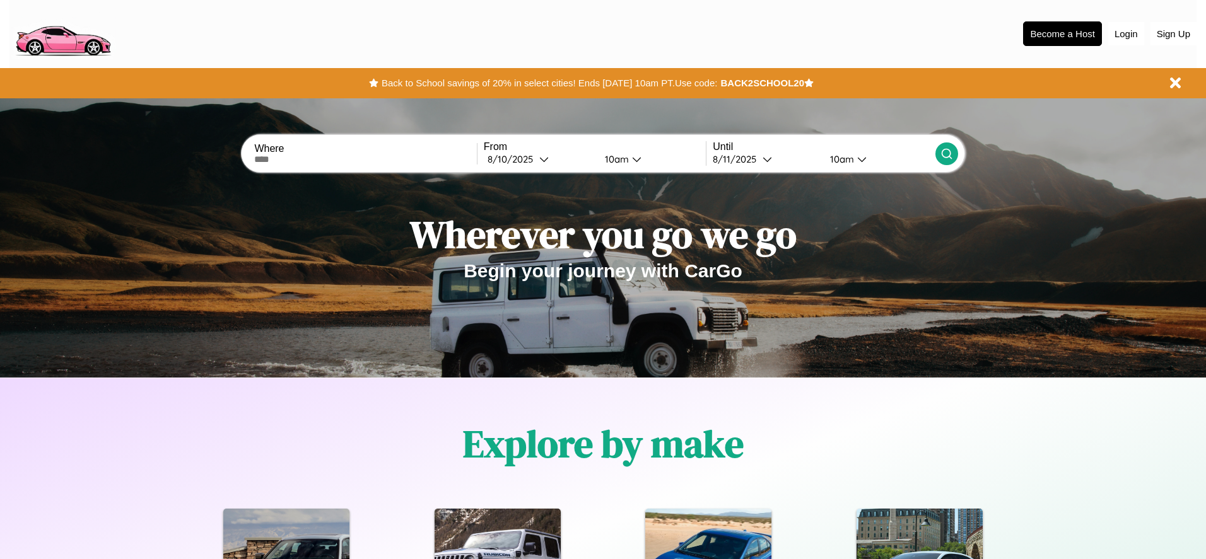  Describe the element at coordinates (365, 149) in the screenshot. I see `label: Where` at that location.